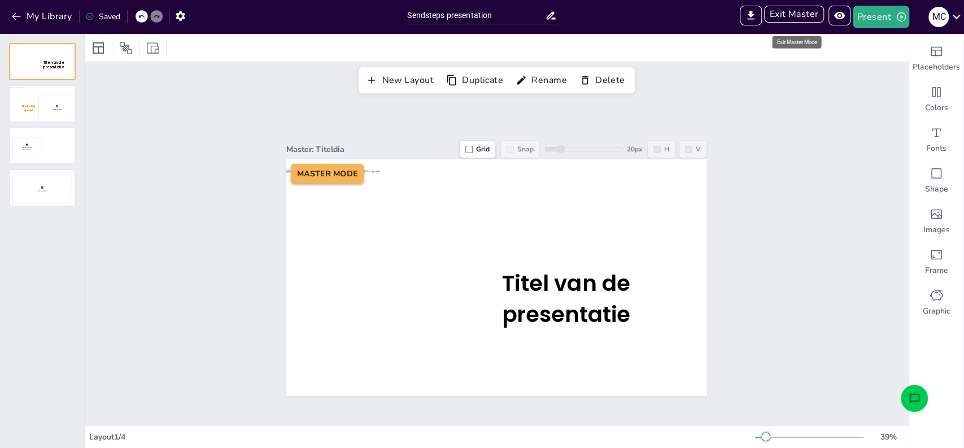  I want to click on span: Images, so click(936, 230).